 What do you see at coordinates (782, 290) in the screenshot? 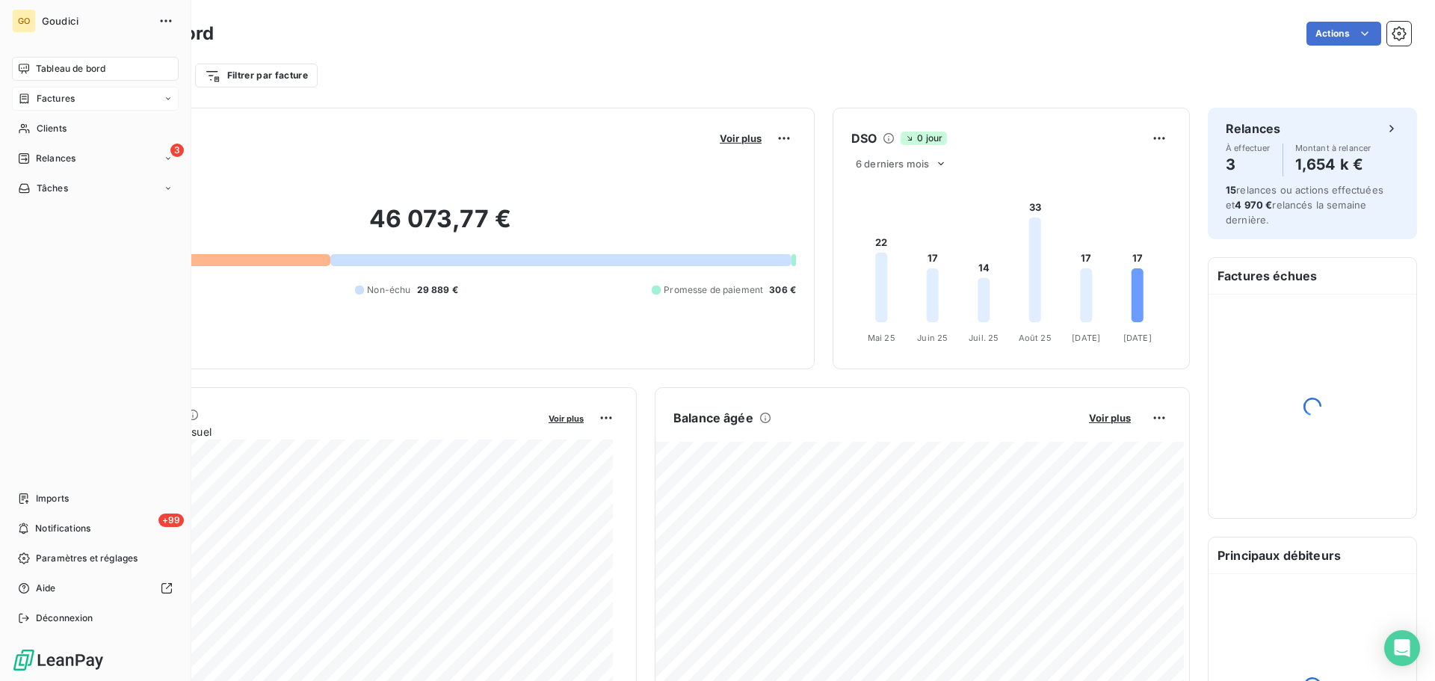
I see `span: 306 €` at bounding box center [782, 290].